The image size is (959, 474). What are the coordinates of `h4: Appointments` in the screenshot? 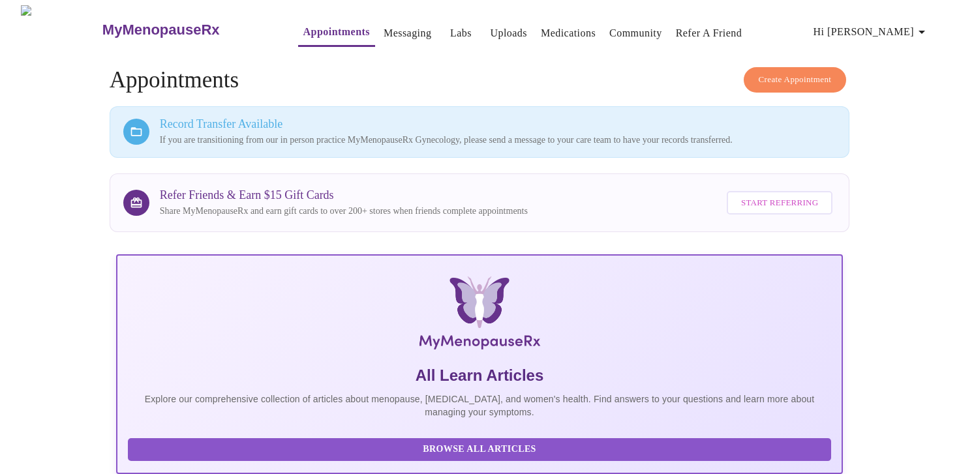 It's located at (480, 80).